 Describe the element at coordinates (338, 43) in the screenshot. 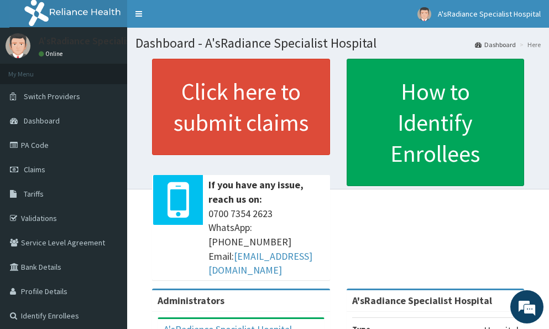

I see `h1: Dashboard - A'sRadiance Specialist Hospital` at that location.